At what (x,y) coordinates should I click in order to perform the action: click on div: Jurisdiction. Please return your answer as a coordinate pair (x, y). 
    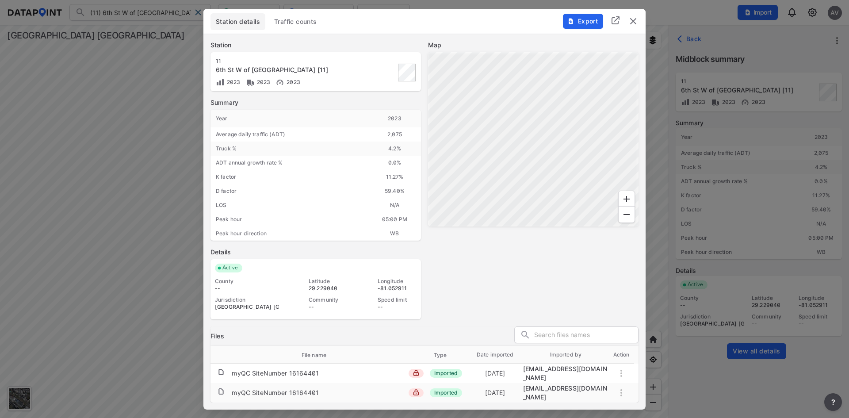
    Looking at the image, I should click on (247, 300).